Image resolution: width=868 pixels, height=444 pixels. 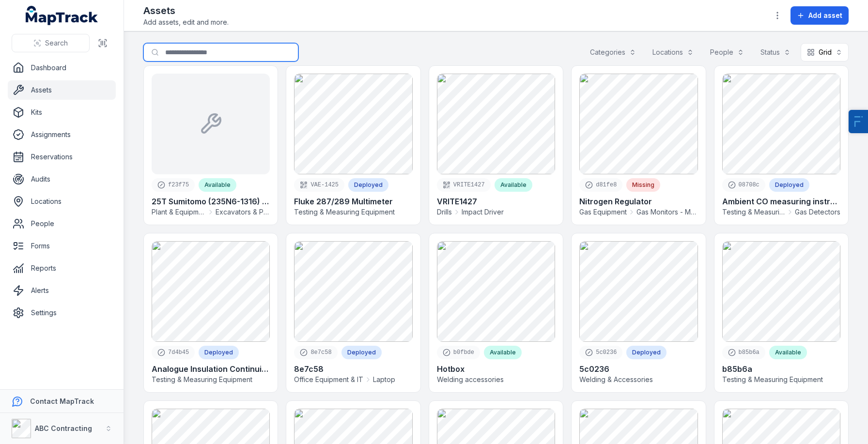 What do you see at coordinates (62, 224) in the screenshot?
I see `a: People` at bounding box center [62, 224].